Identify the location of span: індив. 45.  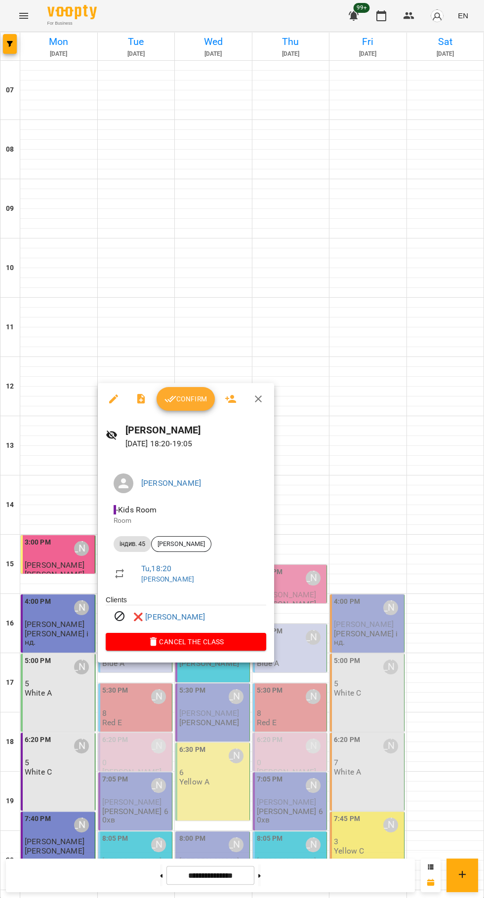
(132, 544).